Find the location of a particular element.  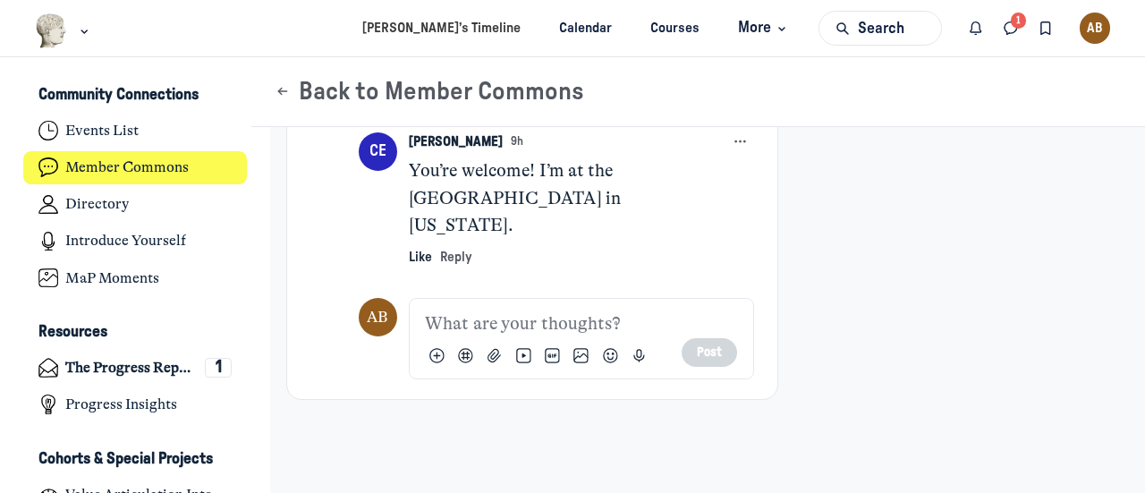

h4: MaP Moments is located at coordinates (112, 278).